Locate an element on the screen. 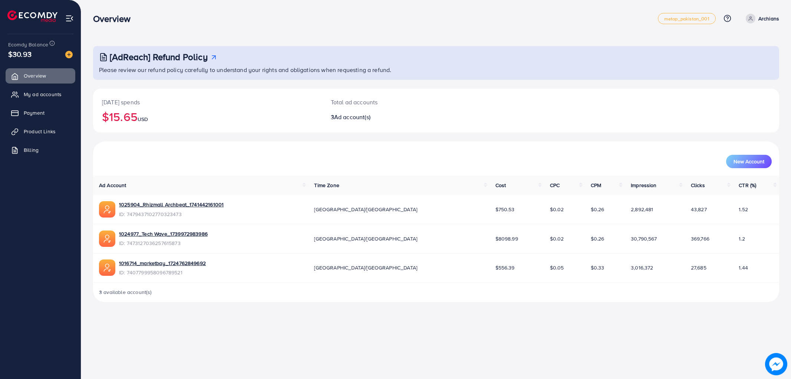  button: New Account is located at coordinates (749, 161).